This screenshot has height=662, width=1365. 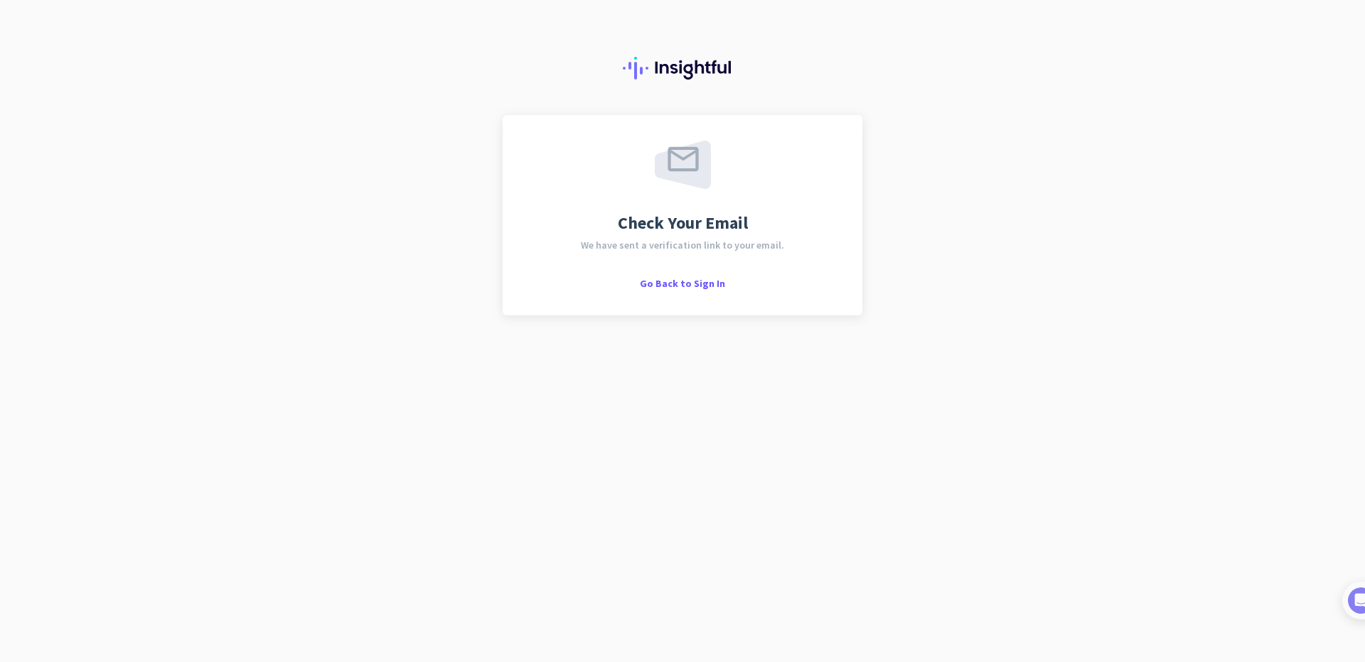 What do you see at coordinates (682, 284) in the screenshot?
I see `span: Go Back to Sign In` at bounding box center [682, 284].